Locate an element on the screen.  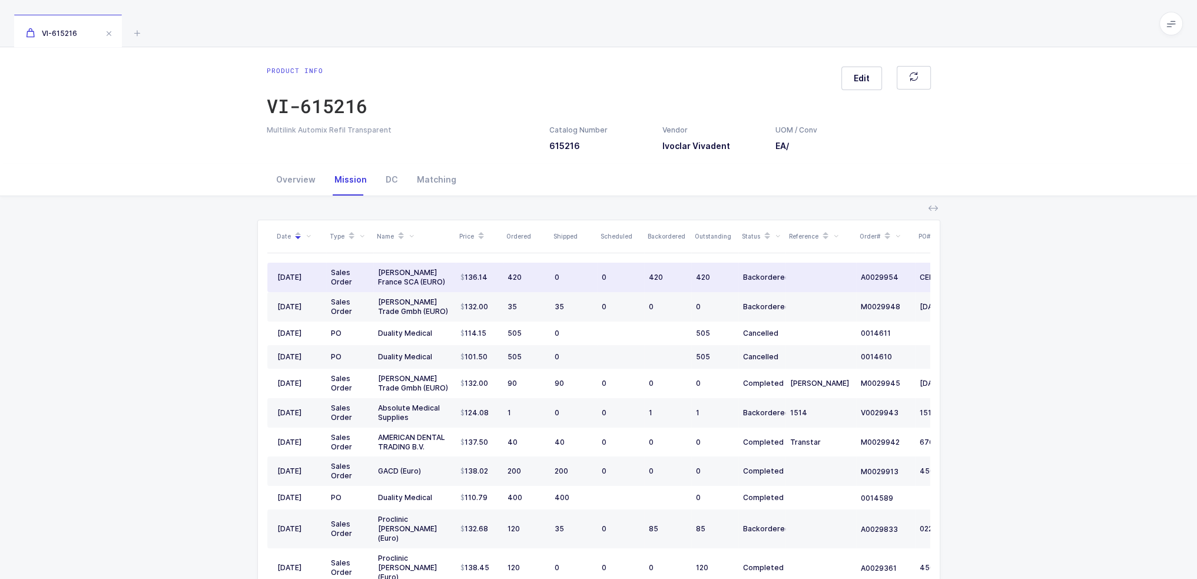
div: Absolute Medical Supplies is located at coordinates (414, 413).